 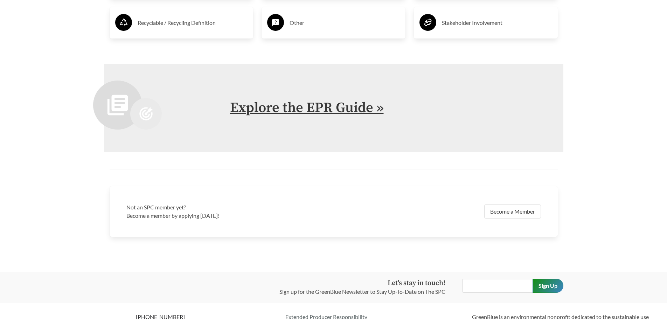 What do you see at coordinates (548, 286) in the screenshot?
I see `input: Sign Up` at bounding box center [548, 286].